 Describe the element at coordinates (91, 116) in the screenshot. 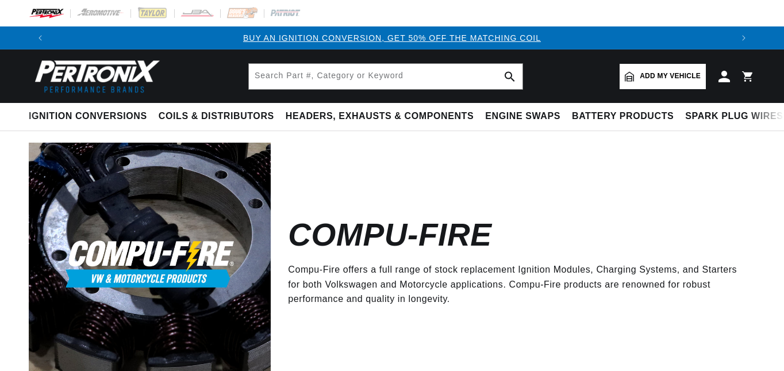

I see `summary: Ignition Conversions` at that location.